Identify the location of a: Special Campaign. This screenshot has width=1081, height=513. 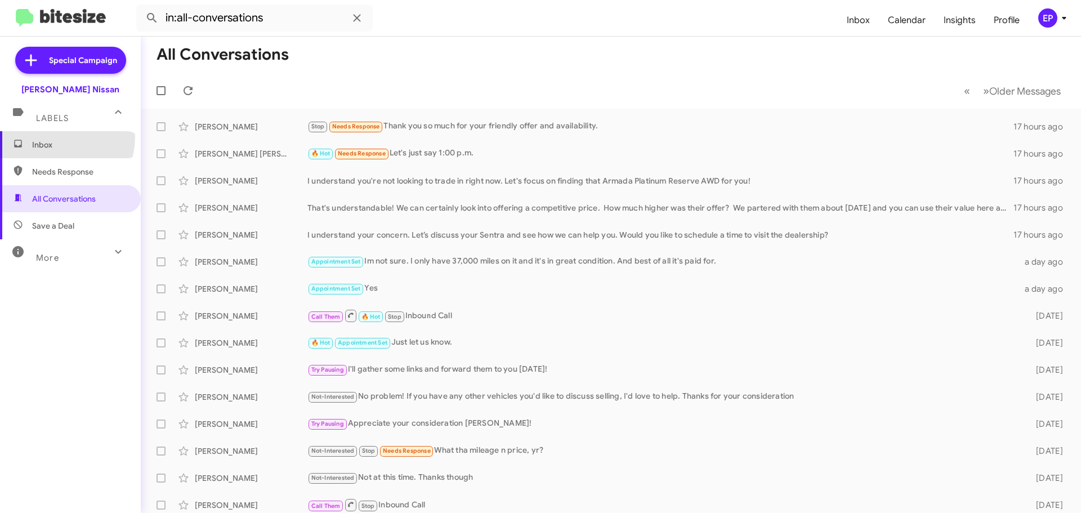
(70, 60).